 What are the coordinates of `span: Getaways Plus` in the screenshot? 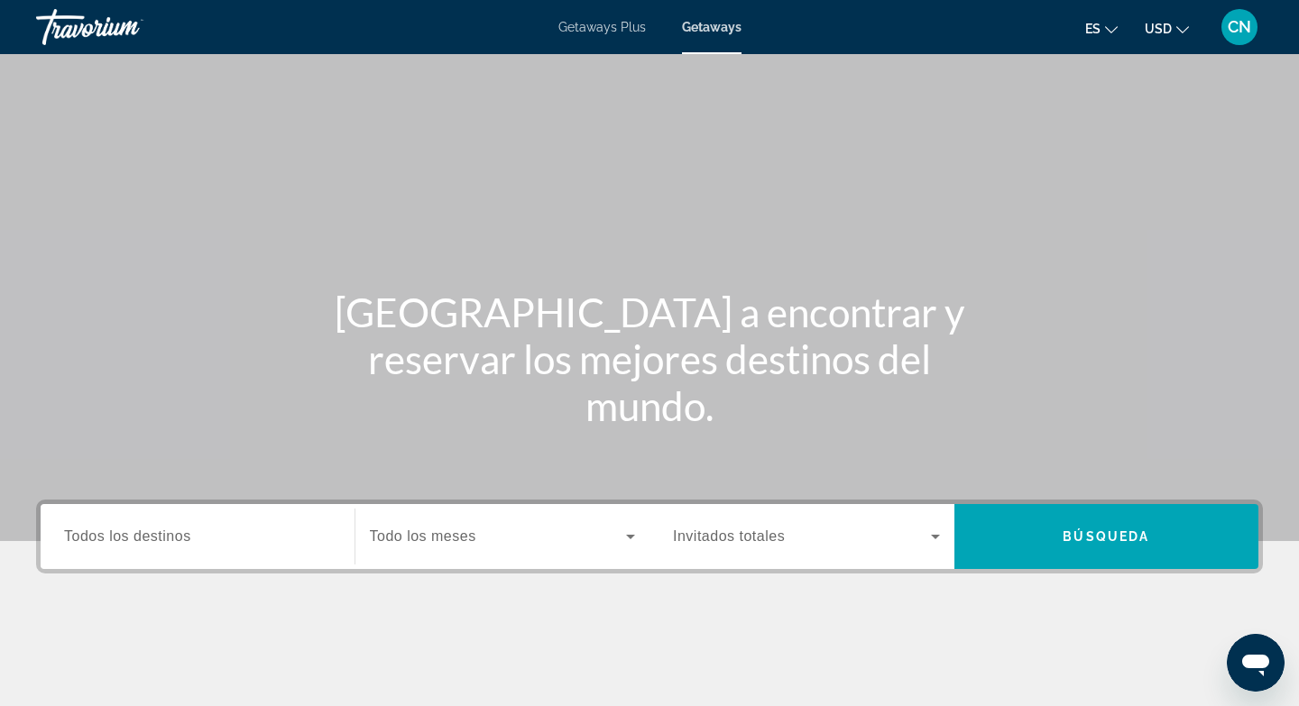 It's located at (602, 27).